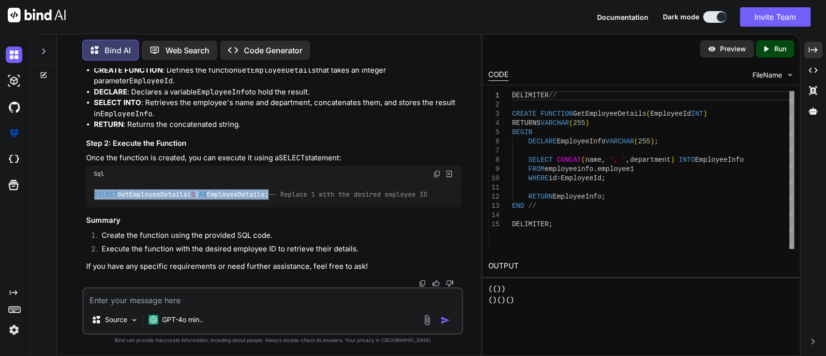  I want to click on span: INTO, so click(686, 160).